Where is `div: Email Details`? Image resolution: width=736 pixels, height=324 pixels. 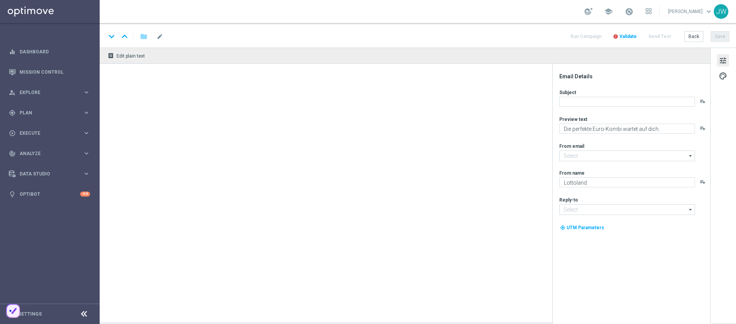
div: Email Details is located at coordinates (635, 76).